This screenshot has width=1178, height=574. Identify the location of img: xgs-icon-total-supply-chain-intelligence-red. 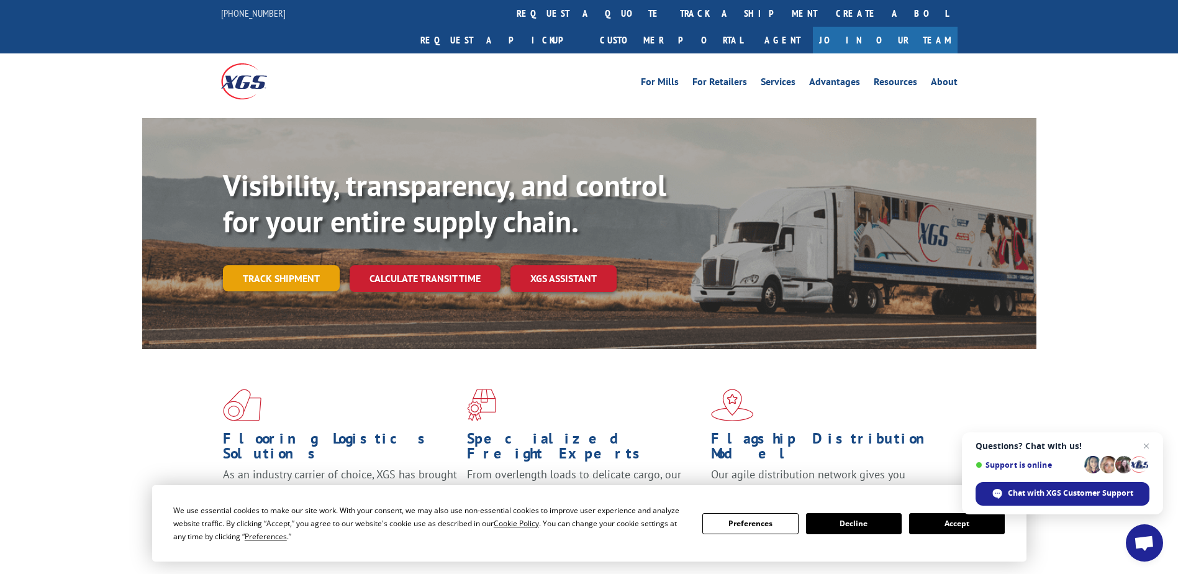
(242, 405).